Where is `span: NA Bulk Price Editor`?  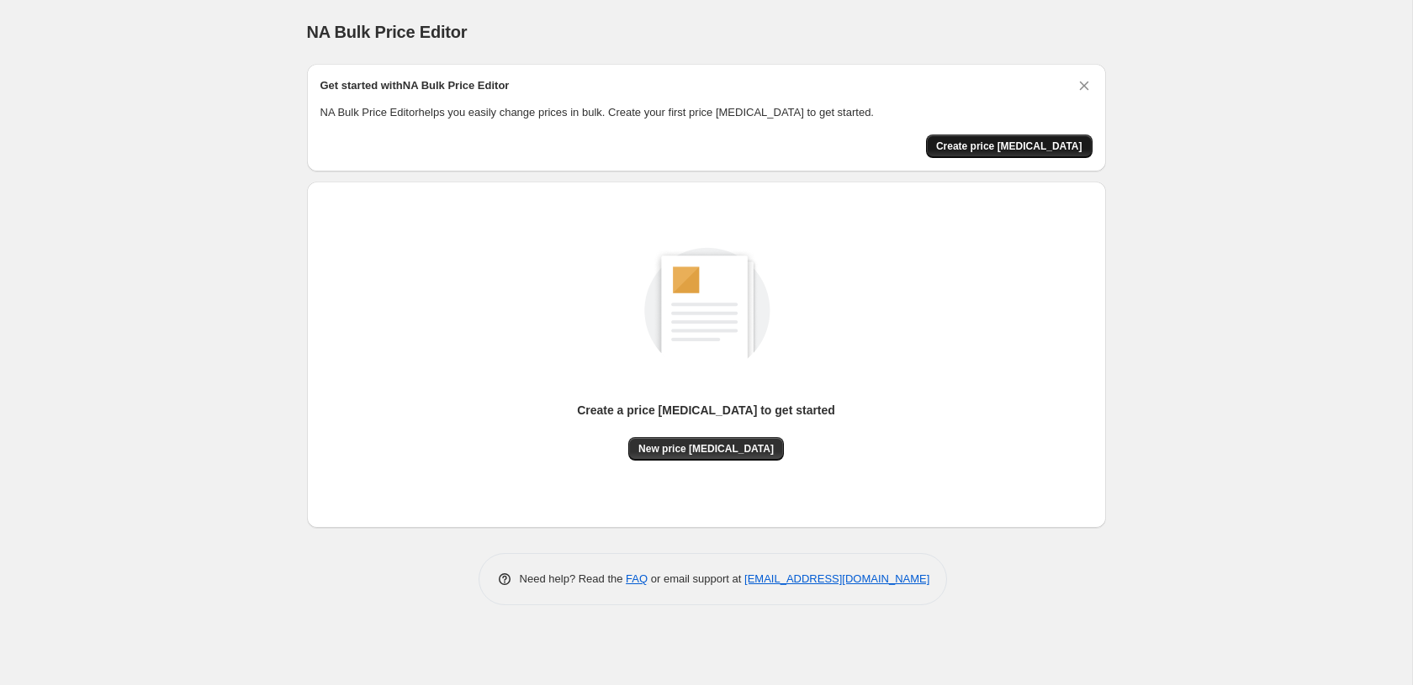 span: NA Bulk Price Editor is located at coordinates (387, 32).